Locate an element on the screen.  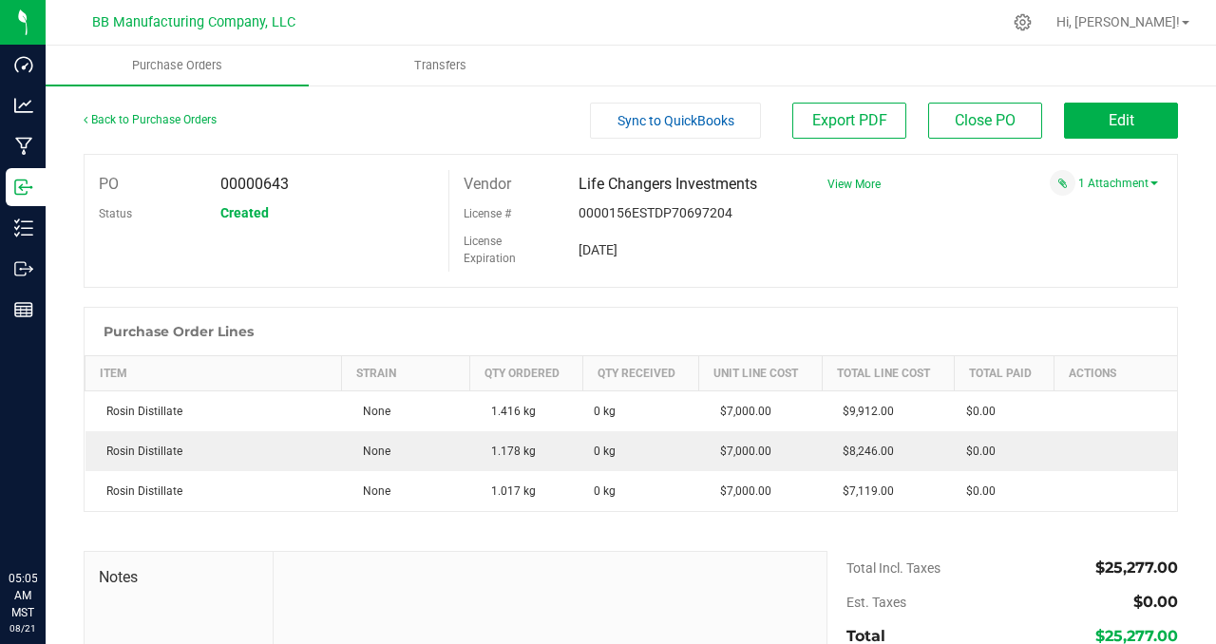
button: Close PO is located at coordinates (985, 121).